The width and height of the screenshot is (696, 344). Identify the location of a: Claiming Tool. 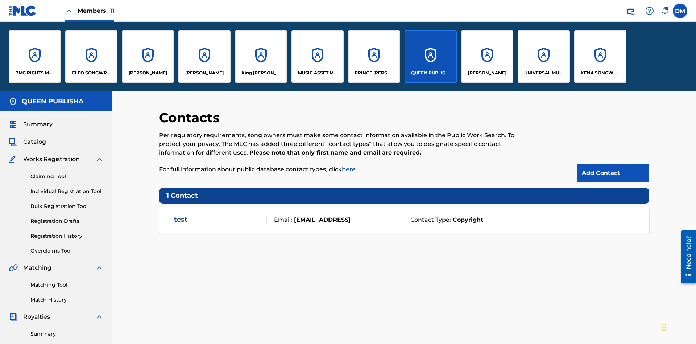
(67, 176).